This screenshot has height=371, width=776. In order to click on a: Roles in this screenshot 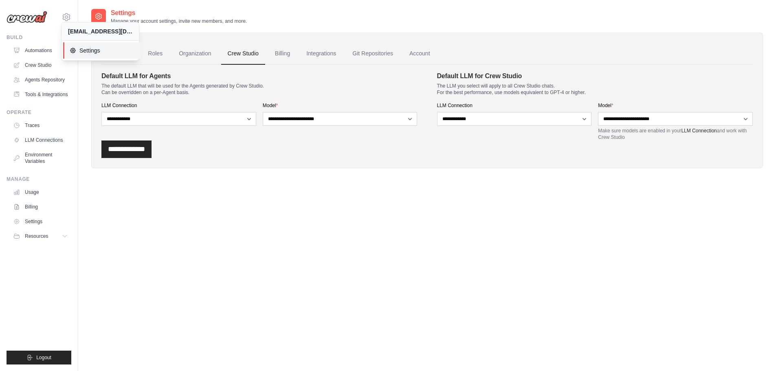, I will do `click(155, 54)`.